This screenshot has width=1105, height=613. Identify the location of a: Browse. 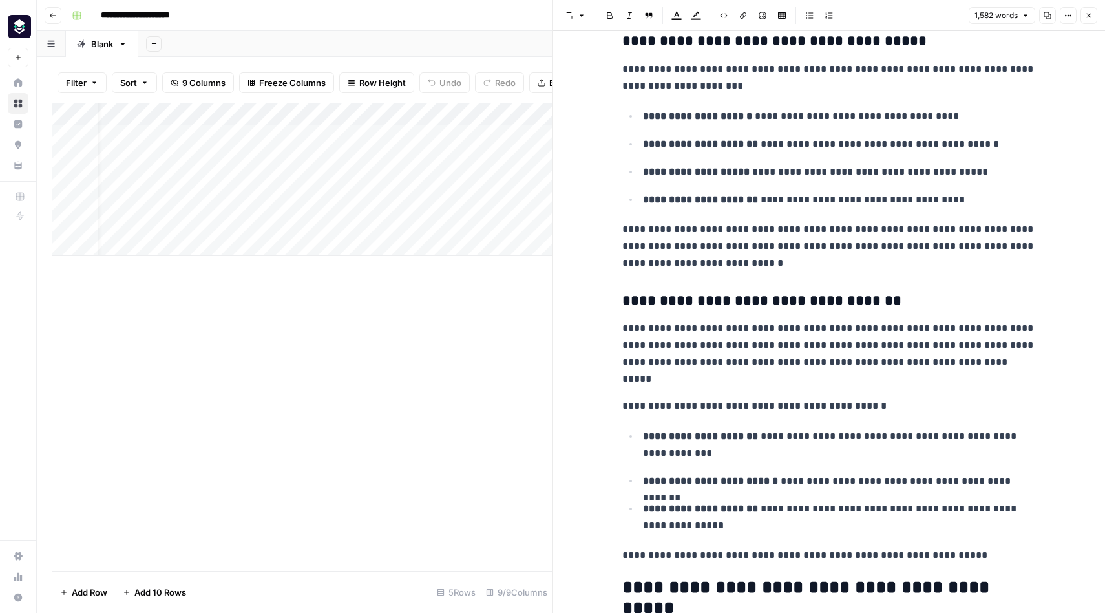
(18, 103).